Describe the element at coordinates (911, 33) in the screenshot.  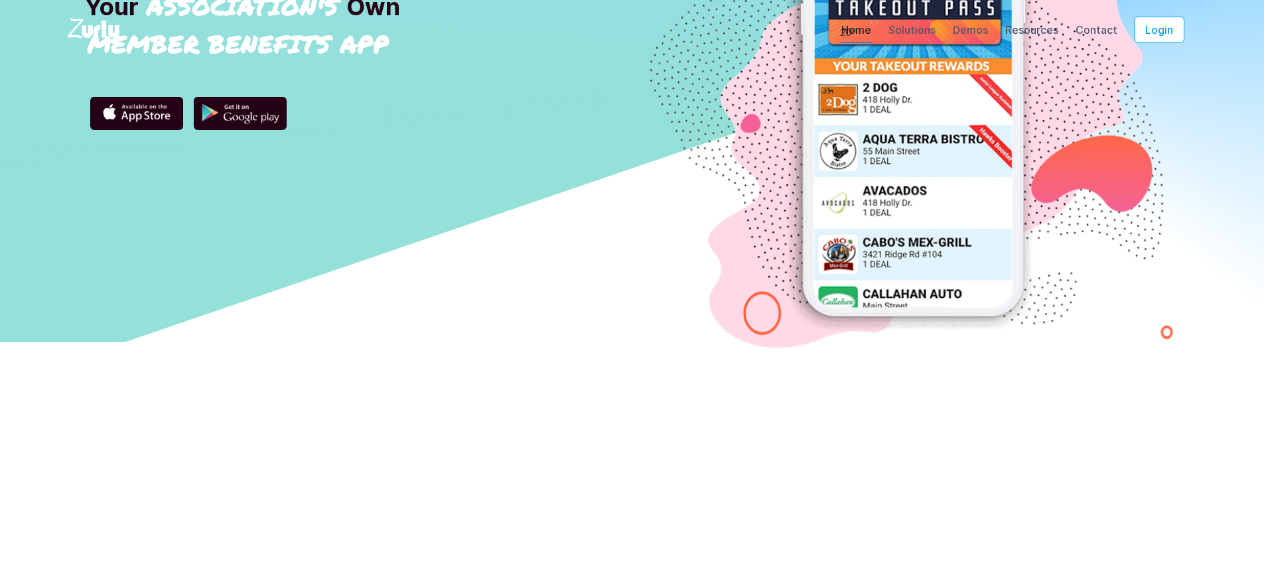
I see `div: Solutions` at that location.